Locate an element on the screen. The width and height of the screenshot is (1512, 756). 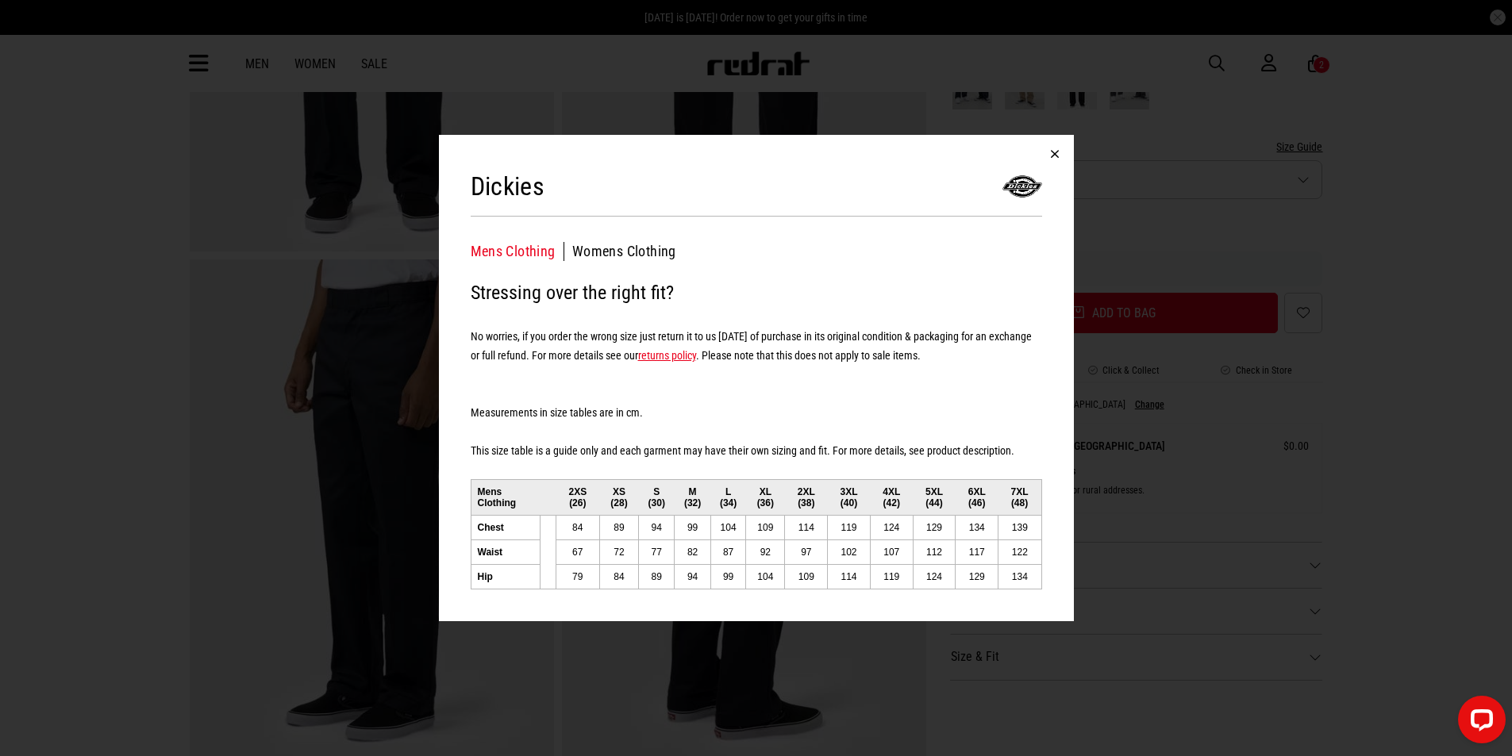
td: 67 is located at coordinates (577, 552).